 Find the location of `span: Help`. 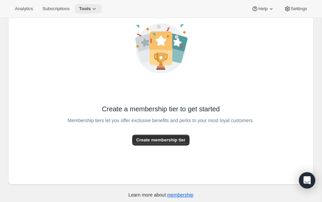

span: Help is located at coordinates (263, 9).